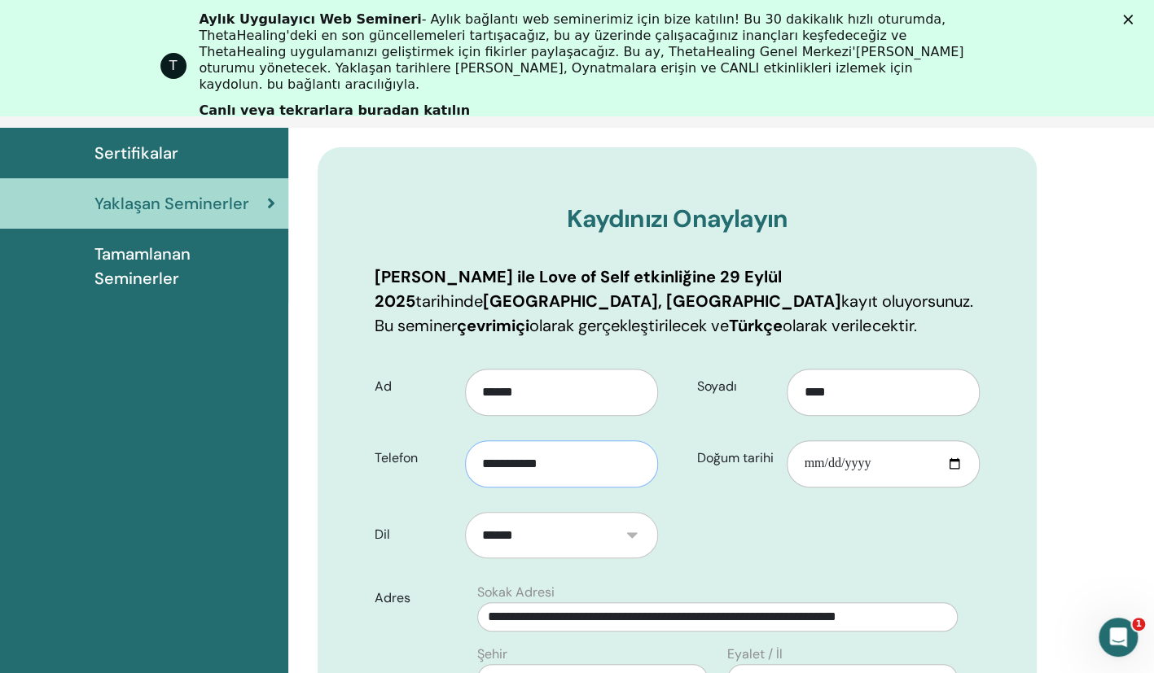 This screenshot has height=673, width=1154. I want to click on p: tarihinde kayıt oluyorsunuz. Bu seminer olarak gerçekleştirilecek ve olarak verilecektir., so click(677, 301).